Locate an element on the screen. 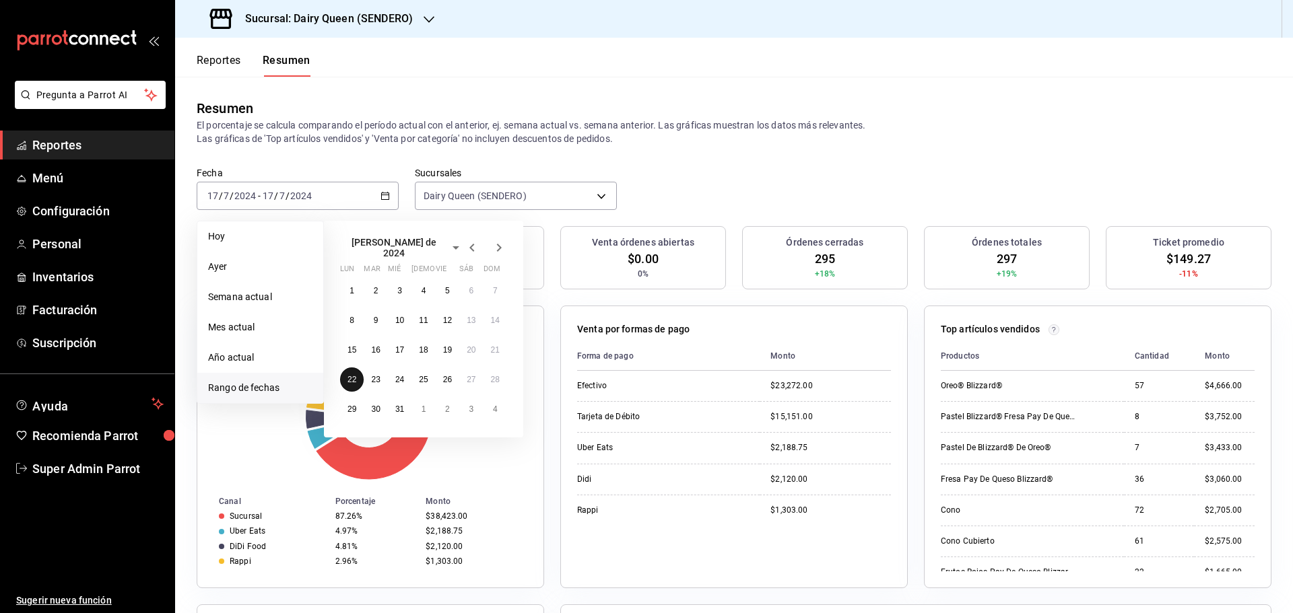 Image resolution: width=1293 pixels, height=613 pixels. div: Pastel De Blizzard® De Oreo® is located at coordinates (1008, 448).